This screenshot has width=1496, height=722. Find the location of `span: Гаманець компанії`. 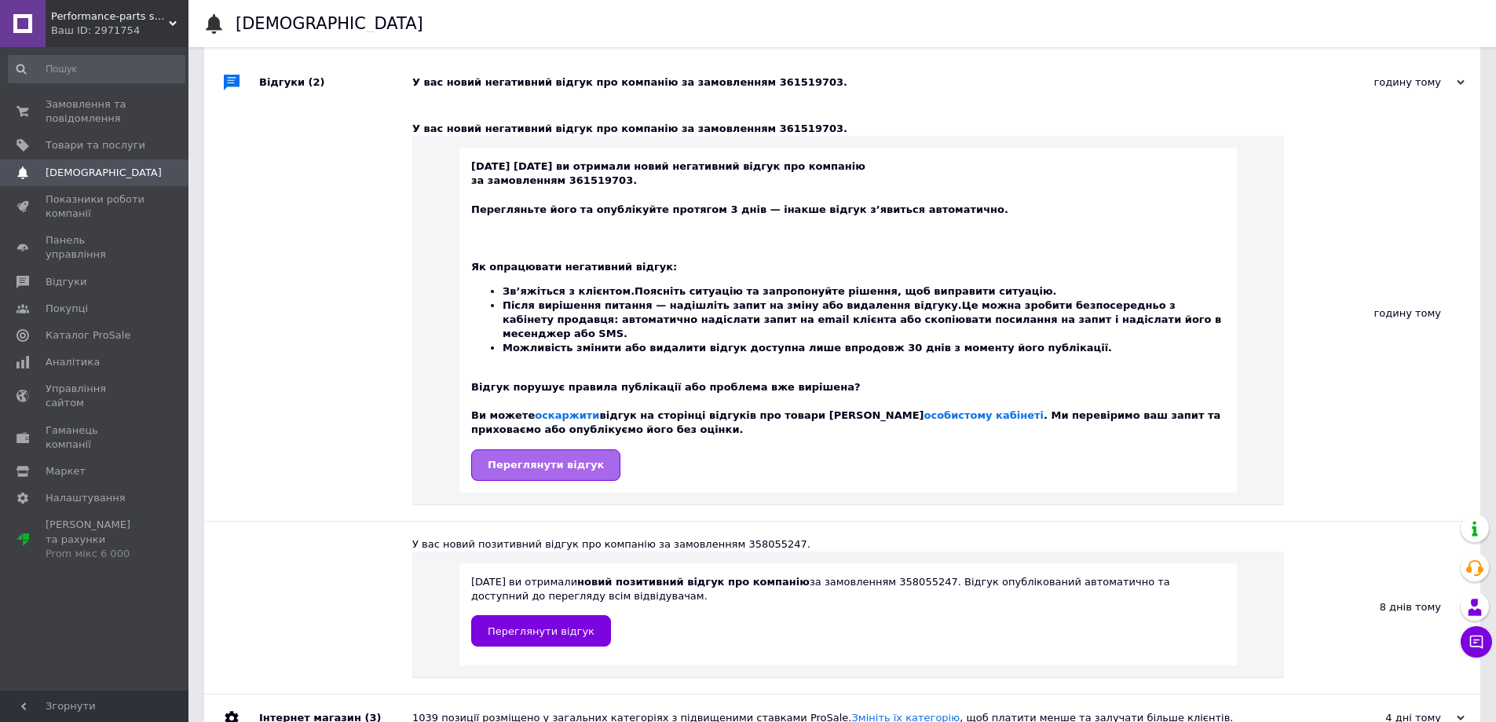

span: Гаманець компанії is located at coordinates (95, 438).